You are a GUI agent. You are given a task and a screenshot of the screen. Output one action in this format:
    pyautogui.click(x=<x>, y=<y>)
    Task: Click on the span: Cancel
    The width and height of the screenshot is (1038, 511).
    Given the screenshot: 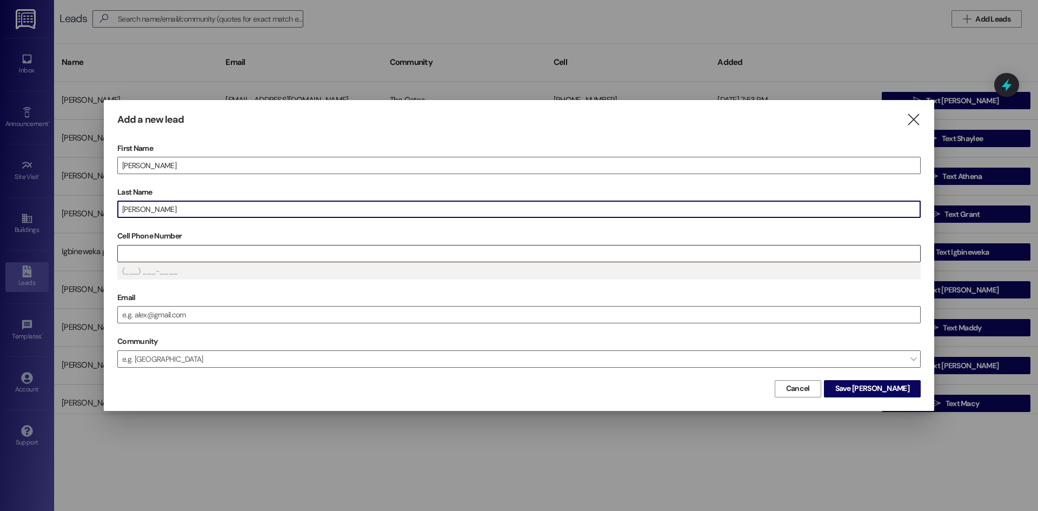 What is the action you would take?
    pyautogui.click(x=798, y=388)
    